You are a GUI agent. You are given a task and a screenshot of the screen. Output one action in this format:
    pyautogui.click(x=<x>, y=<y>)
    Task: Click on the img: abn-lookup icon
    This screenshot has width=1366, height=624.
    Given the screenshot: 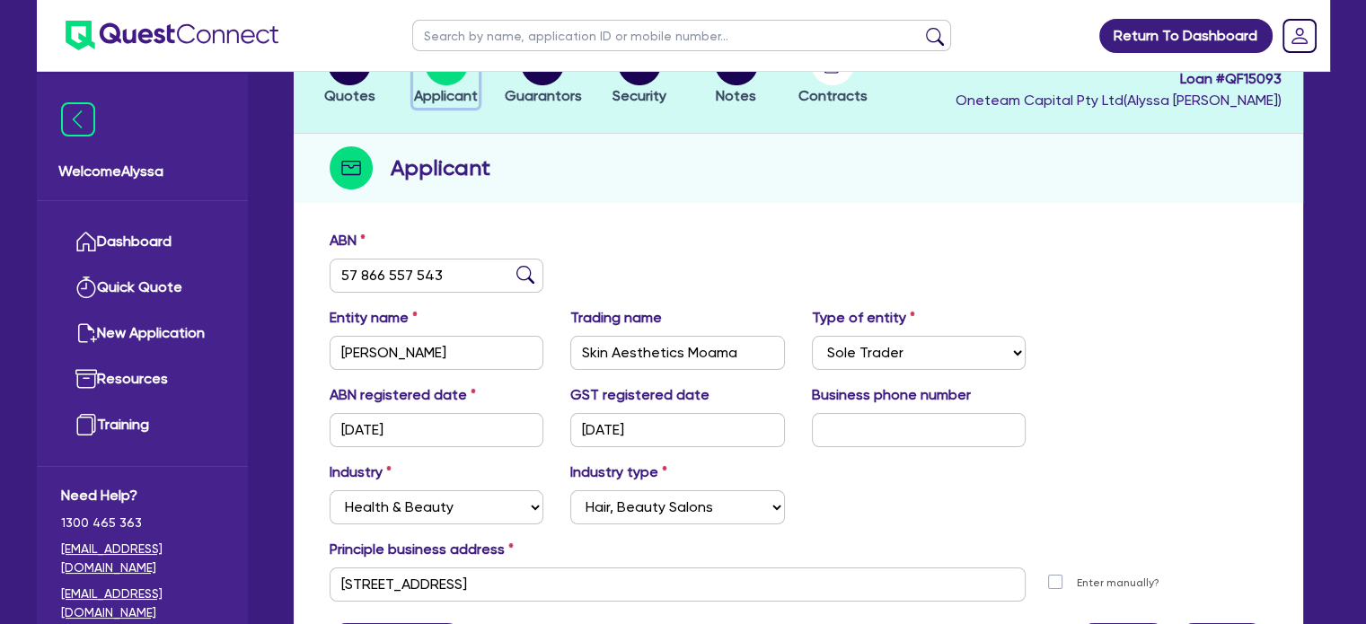 What is the action you would take?
    pyautogui.click(x=525, y=275)
    